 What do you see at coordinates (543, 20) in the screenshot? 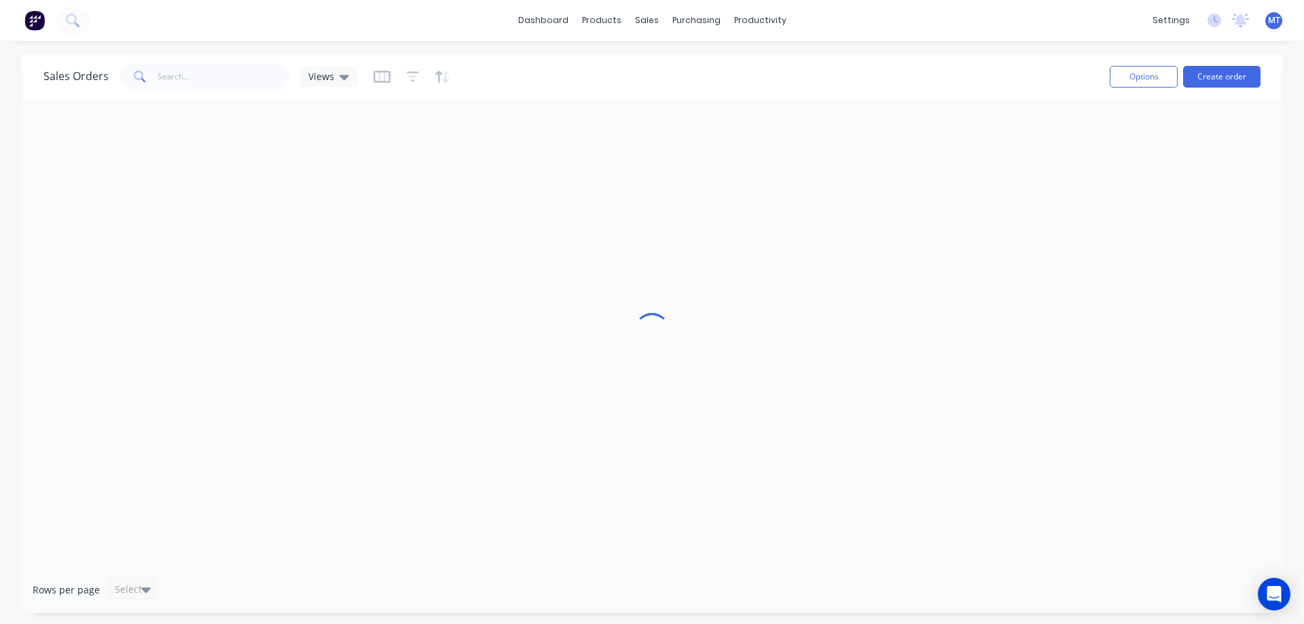
I see `a: dashboard` at bounding box center [543, 20].